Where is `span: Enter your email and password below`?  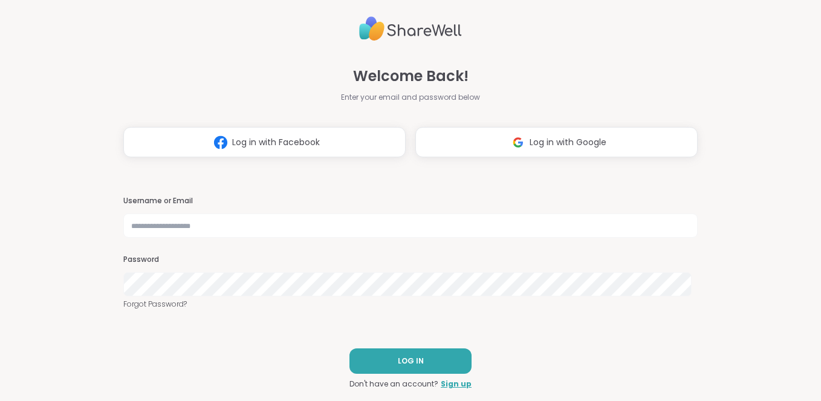 span: Enter your email and password below is located at coordinates (410, 97).